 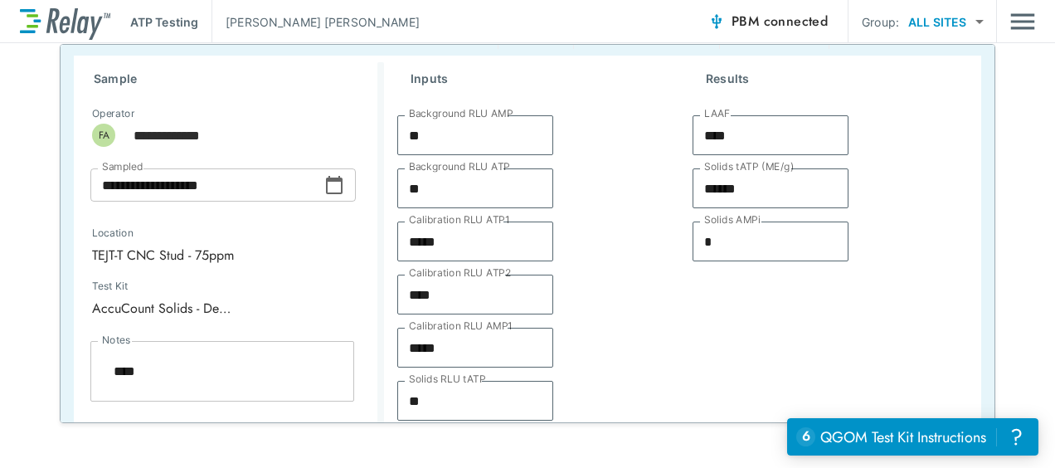 I want to click on label: Calibration RLU ATP2, so click(x=459, y=273).